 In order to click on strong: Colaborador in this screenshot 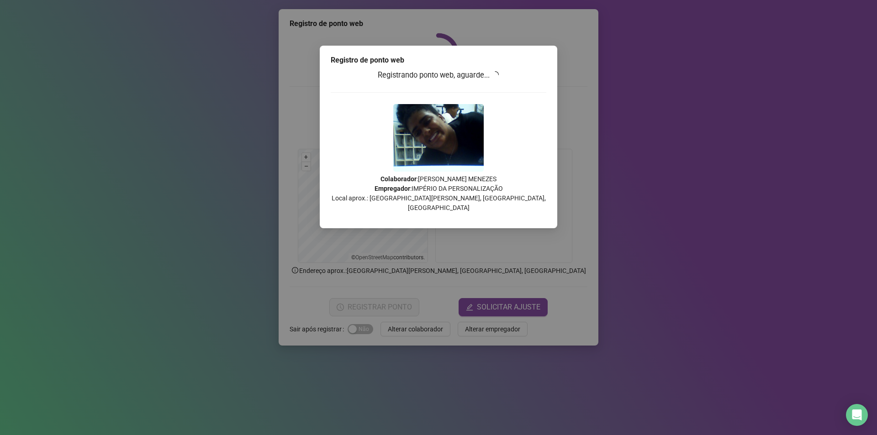, I will do `click(398, 179)`.